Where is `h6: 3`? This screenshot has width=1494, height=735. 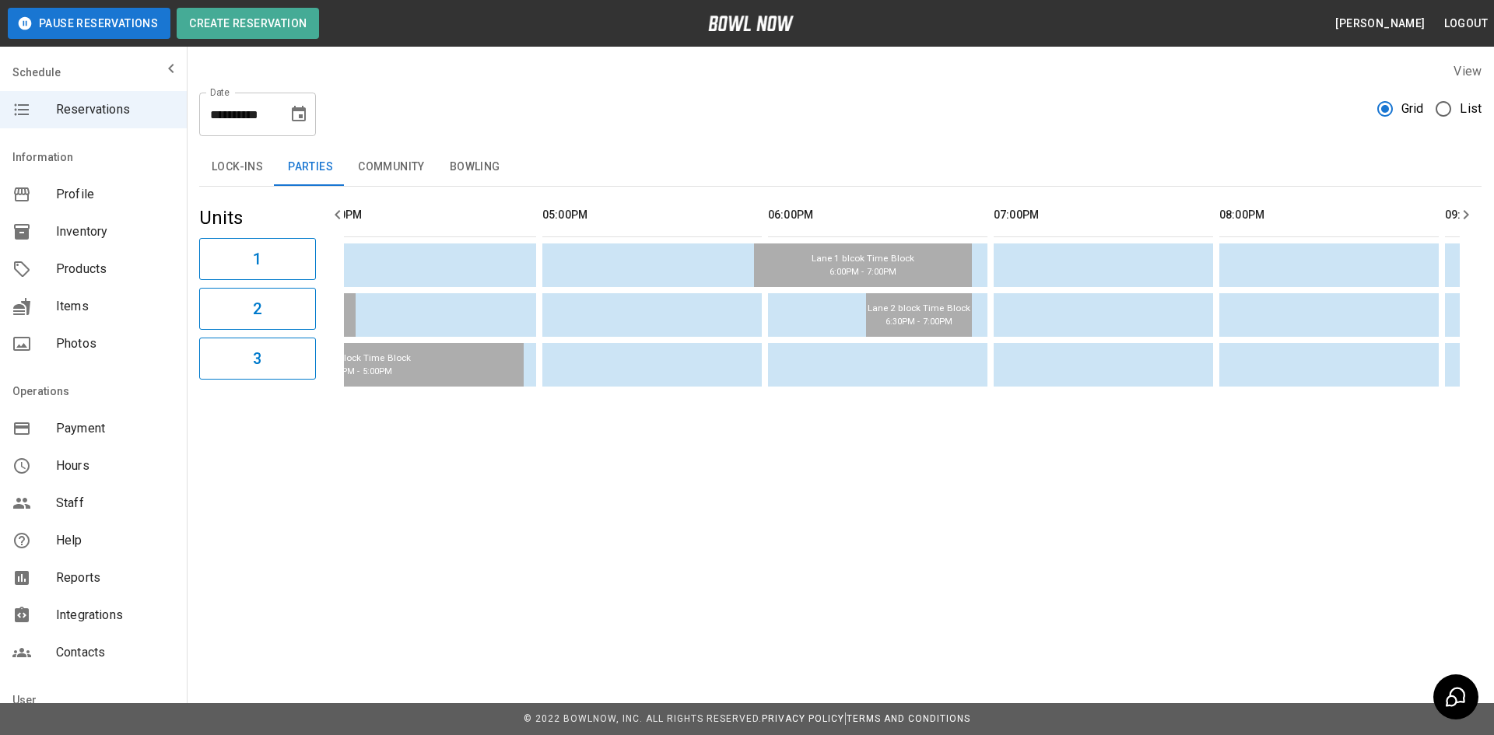 h6: 3 is located at coordinates (257, 359).